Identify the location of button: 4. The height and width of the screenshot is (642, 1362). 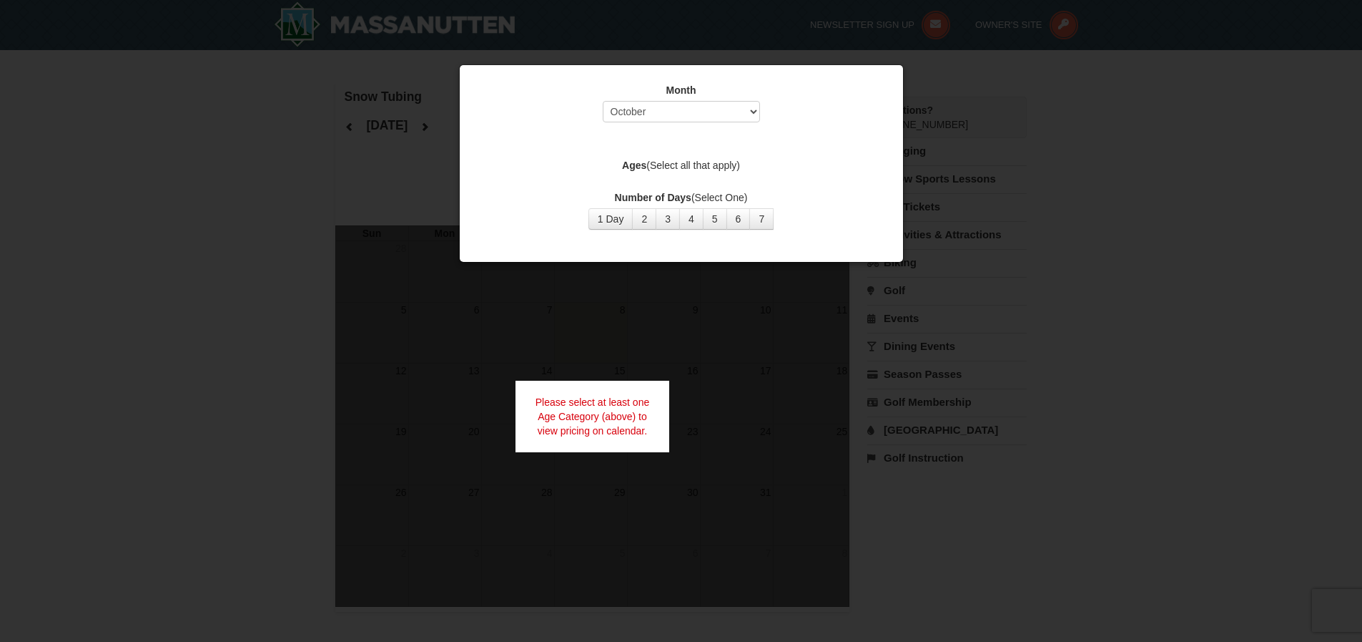
(692, 219).